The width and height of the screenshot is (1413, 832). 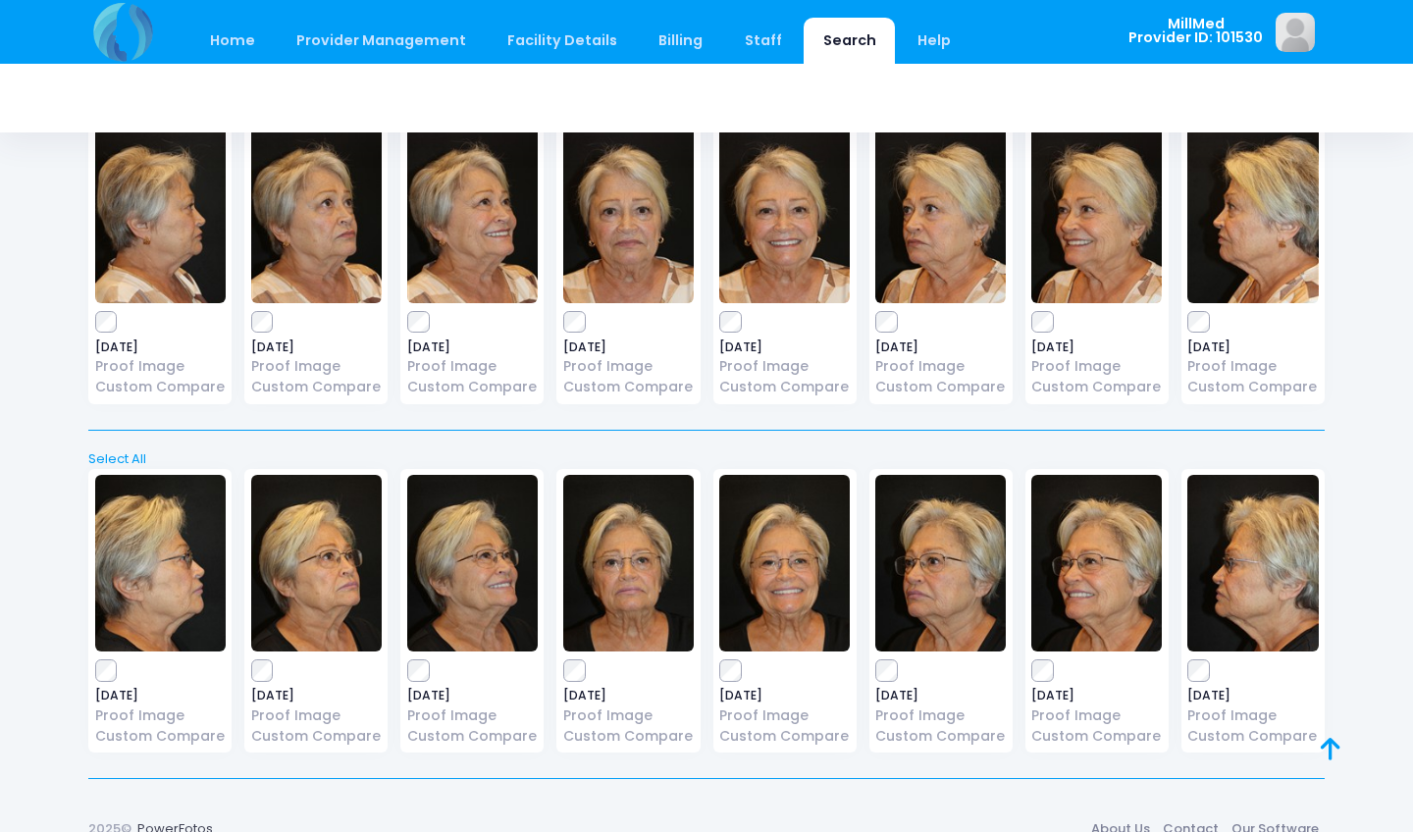 I want to click on a: Billing, so click(x=681, y=40).